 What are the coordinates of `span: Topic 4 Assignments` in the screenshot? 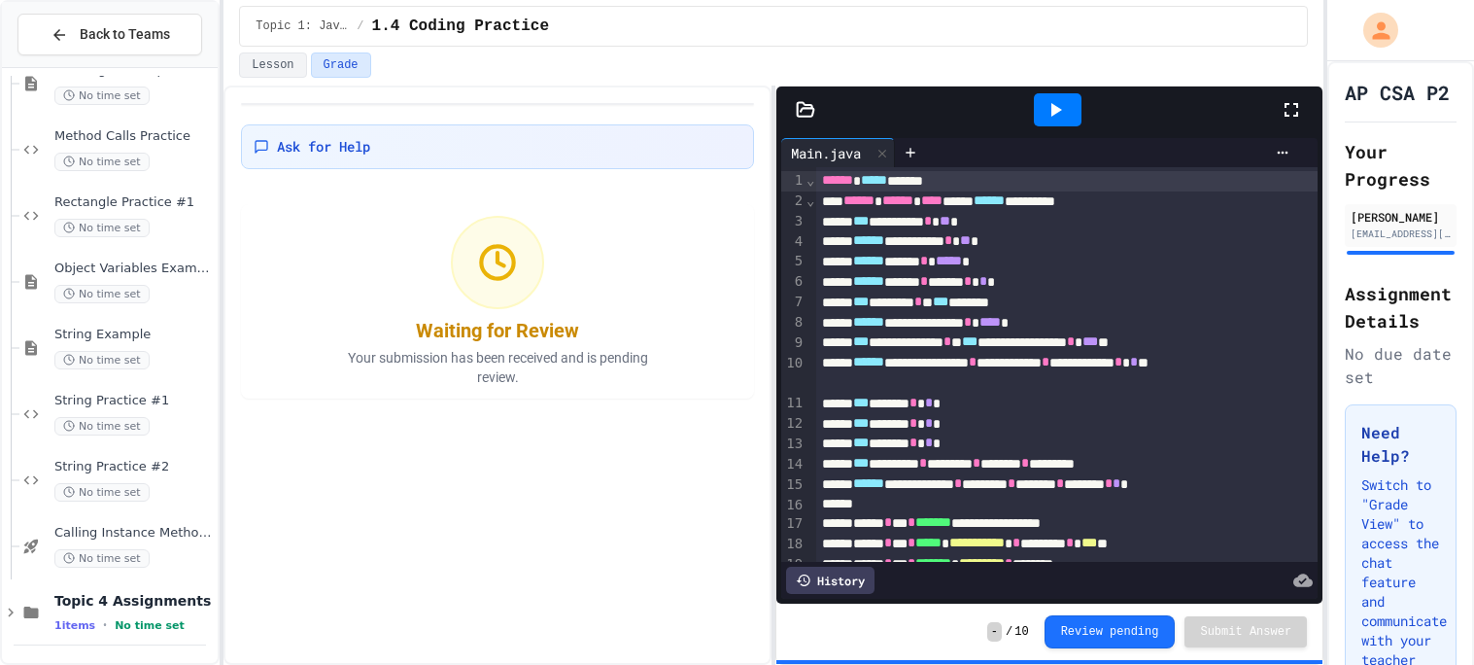 It's located at (134, 601).